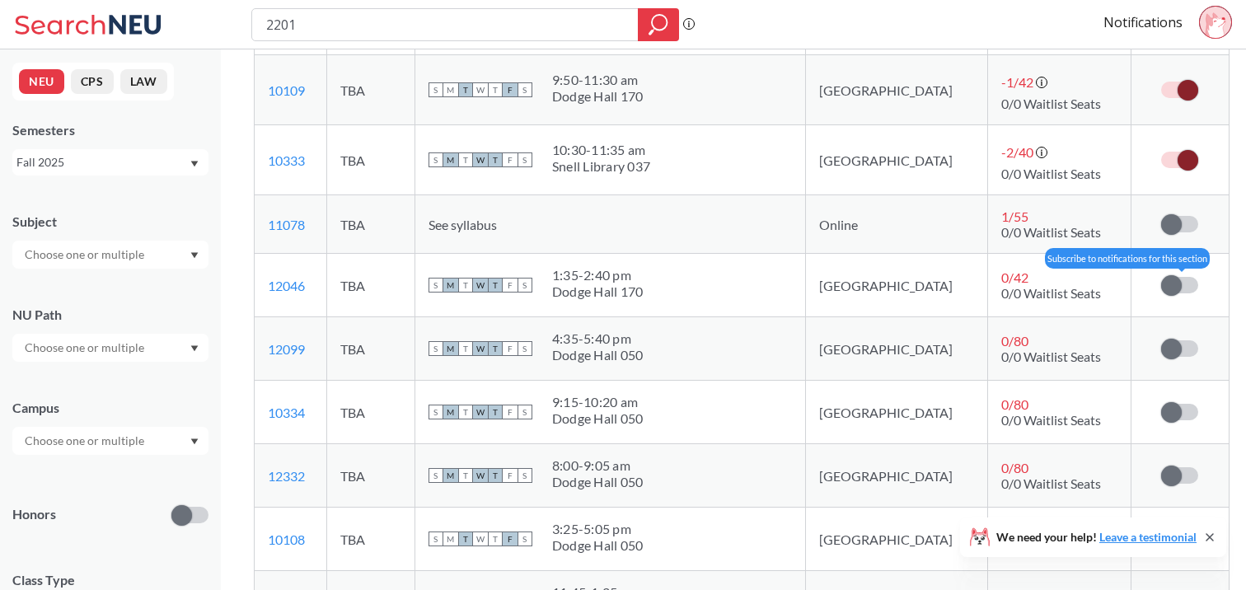 The width and height of the screenshot is (1246, 590). I want to click on a: 10333, so click(286, 160).